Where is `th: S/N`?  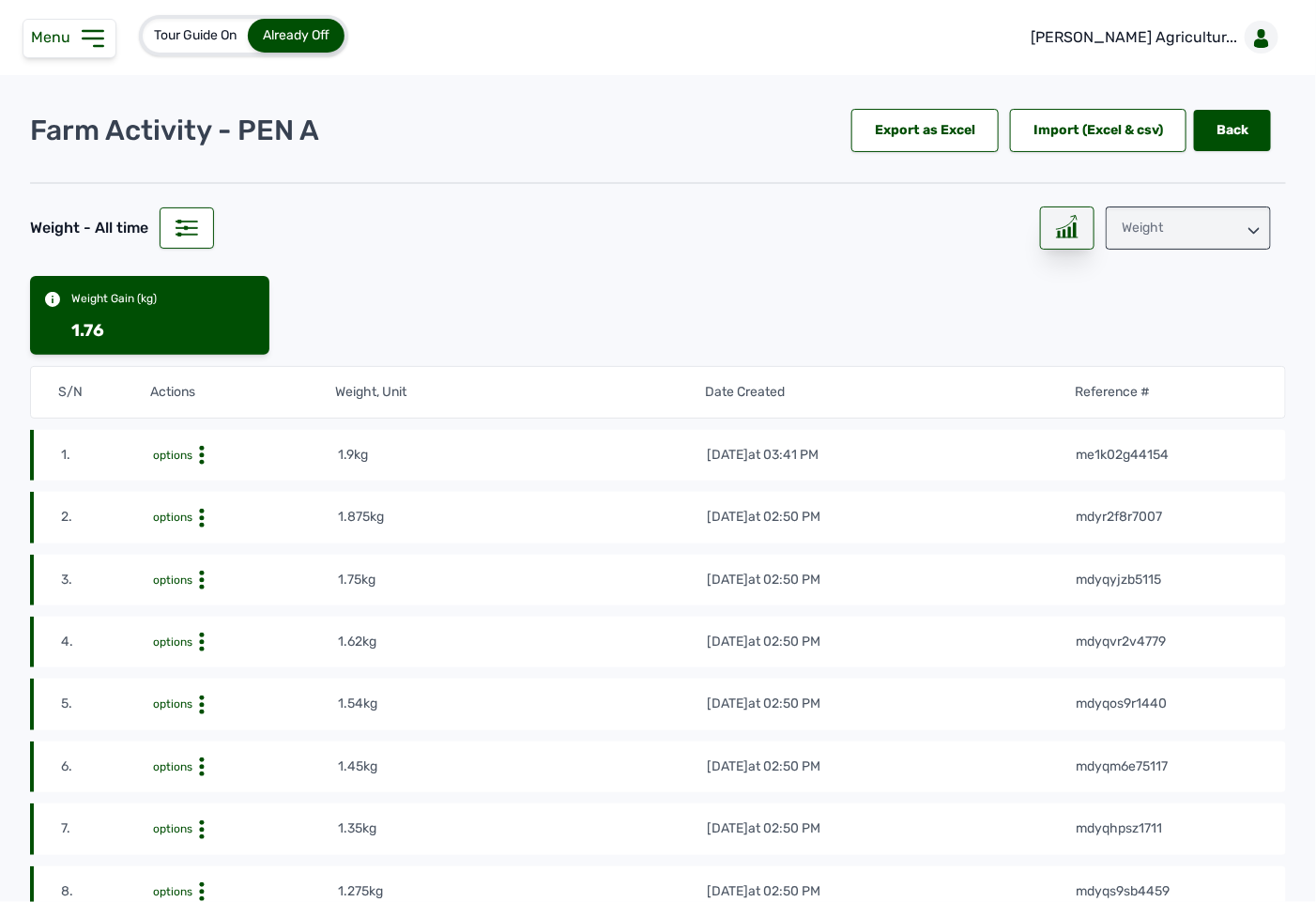
th: S/N is located at coordinates (103, 393).